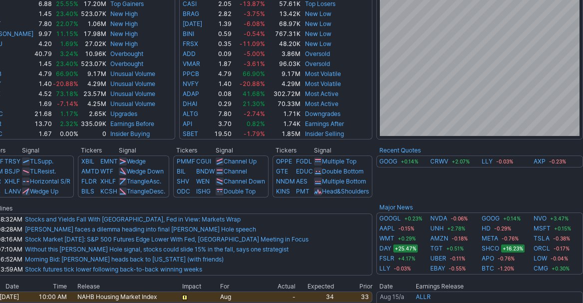  Describe the element at coordinates (145, 171) in the screenshot. I see `a: Wedge Down` at that location.